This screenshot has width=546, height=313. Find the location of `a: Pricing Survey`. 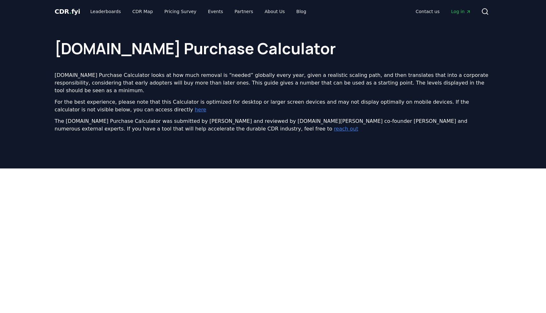

a: Pricing Survey is located at coordinates (180, 11).